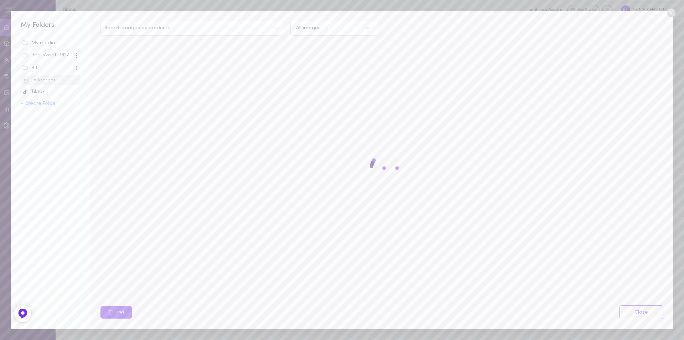  What do you see at coordinates (51, 43) in the screenshot?
I see `div: My media` at bounding box center [51, 43].